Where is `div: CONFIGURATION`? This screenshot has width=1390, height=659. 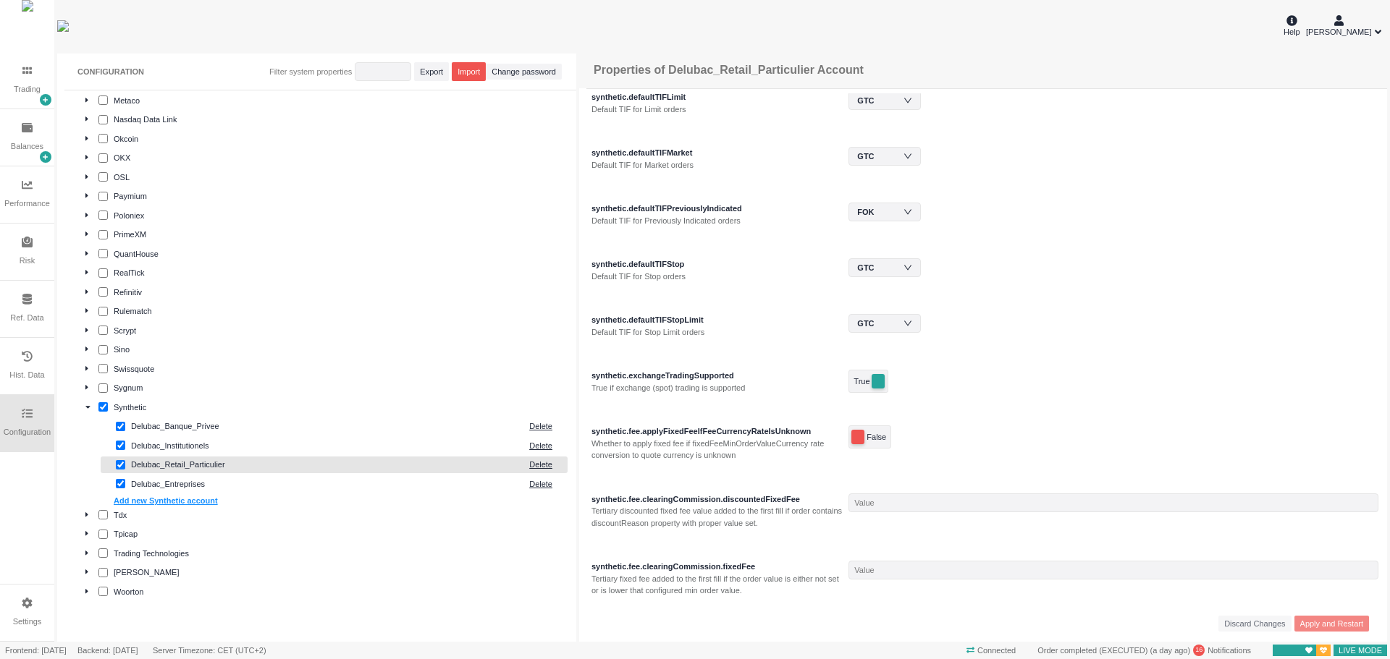 div: CONFIGURATION is located at coordinates (111, 72).